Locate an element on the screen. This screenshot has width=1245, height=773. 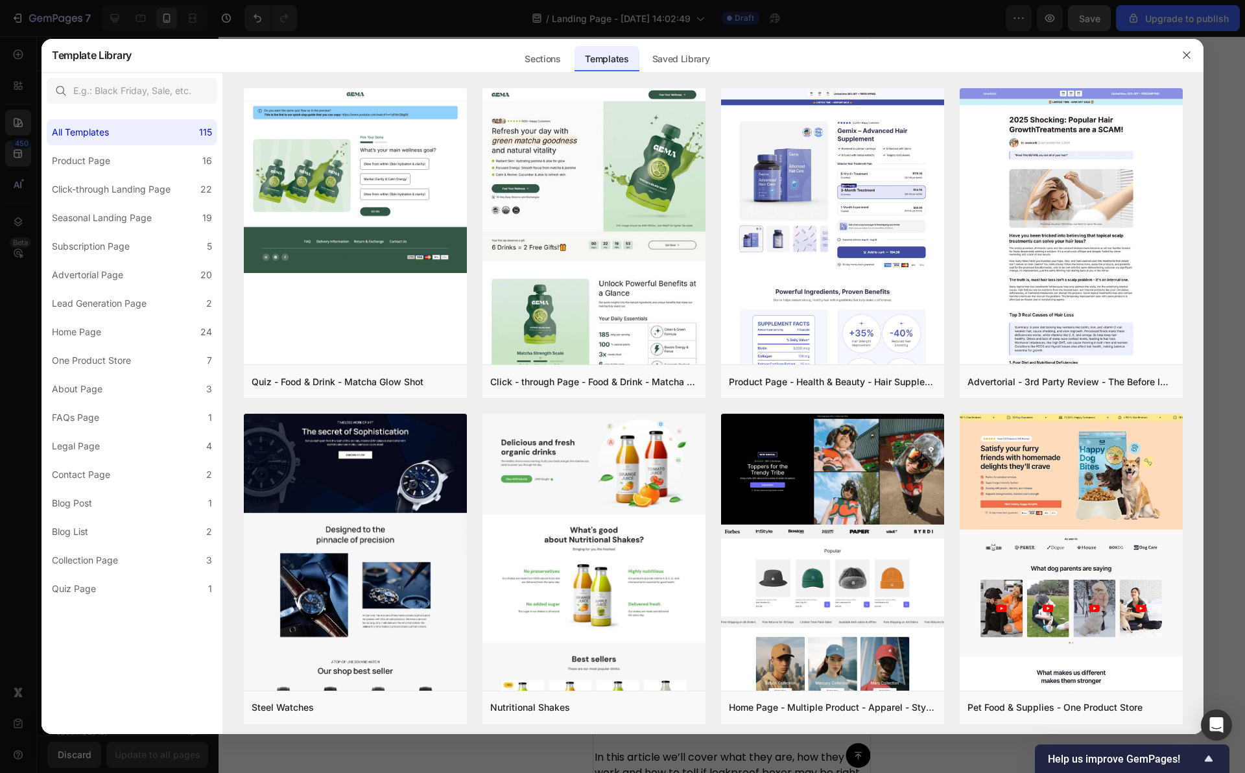
div: Steel Watches is located at coordinates (283, 708).